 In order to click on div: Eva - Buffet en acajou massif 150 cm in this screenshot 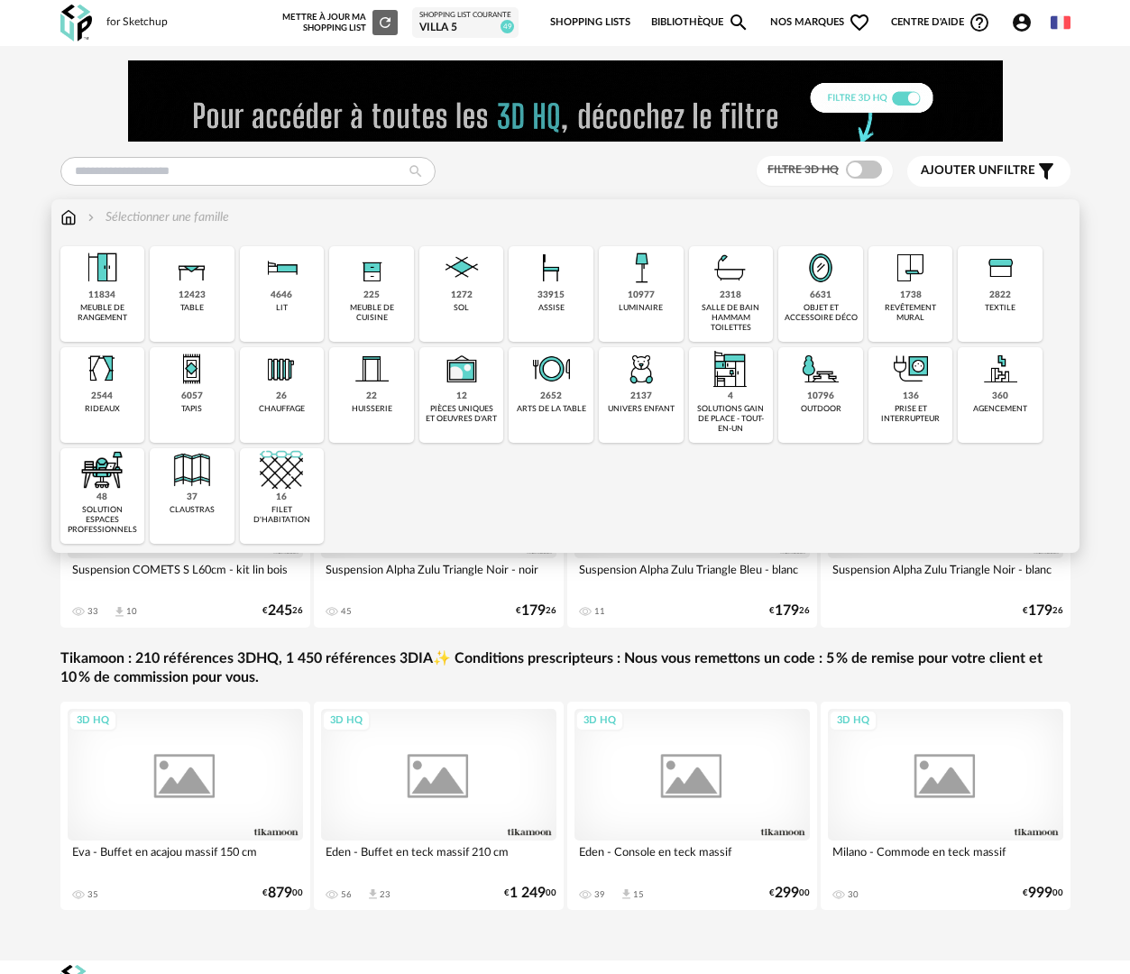, I will do `click(185, 858)`.